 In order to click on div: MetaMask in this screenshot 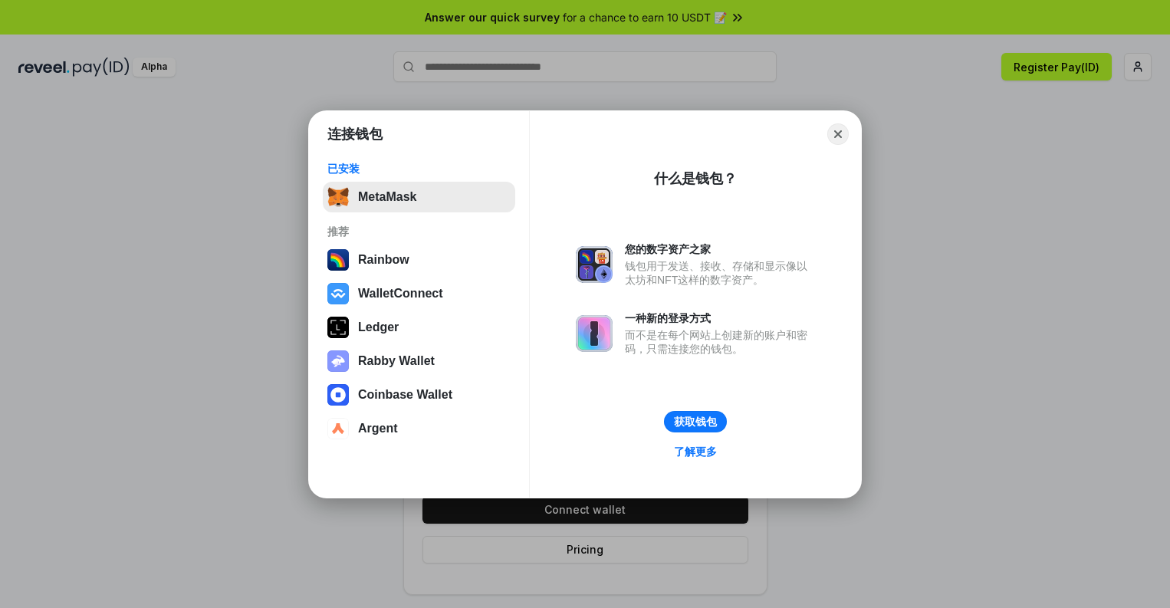, I will do `click(387, 197)`.